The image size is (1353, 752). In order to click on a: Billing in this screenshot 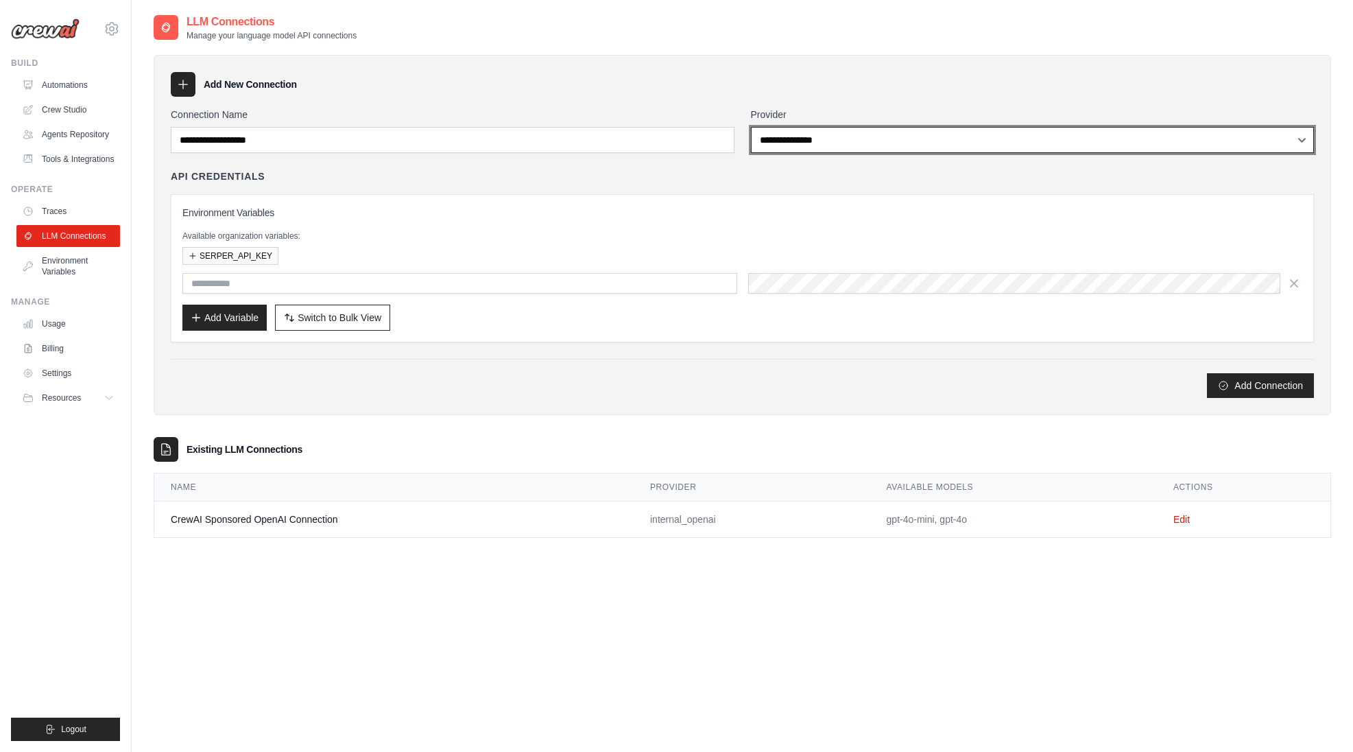, I will do `click(68, 348)`.